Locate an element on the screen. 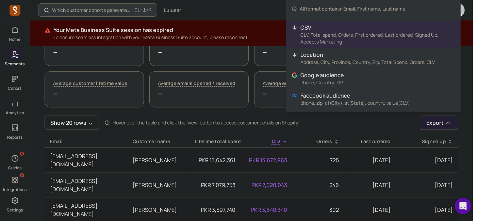 Image resolution: width=478 pixels, height=221 pixels. div: Orders is located at coordinates (319, 142).